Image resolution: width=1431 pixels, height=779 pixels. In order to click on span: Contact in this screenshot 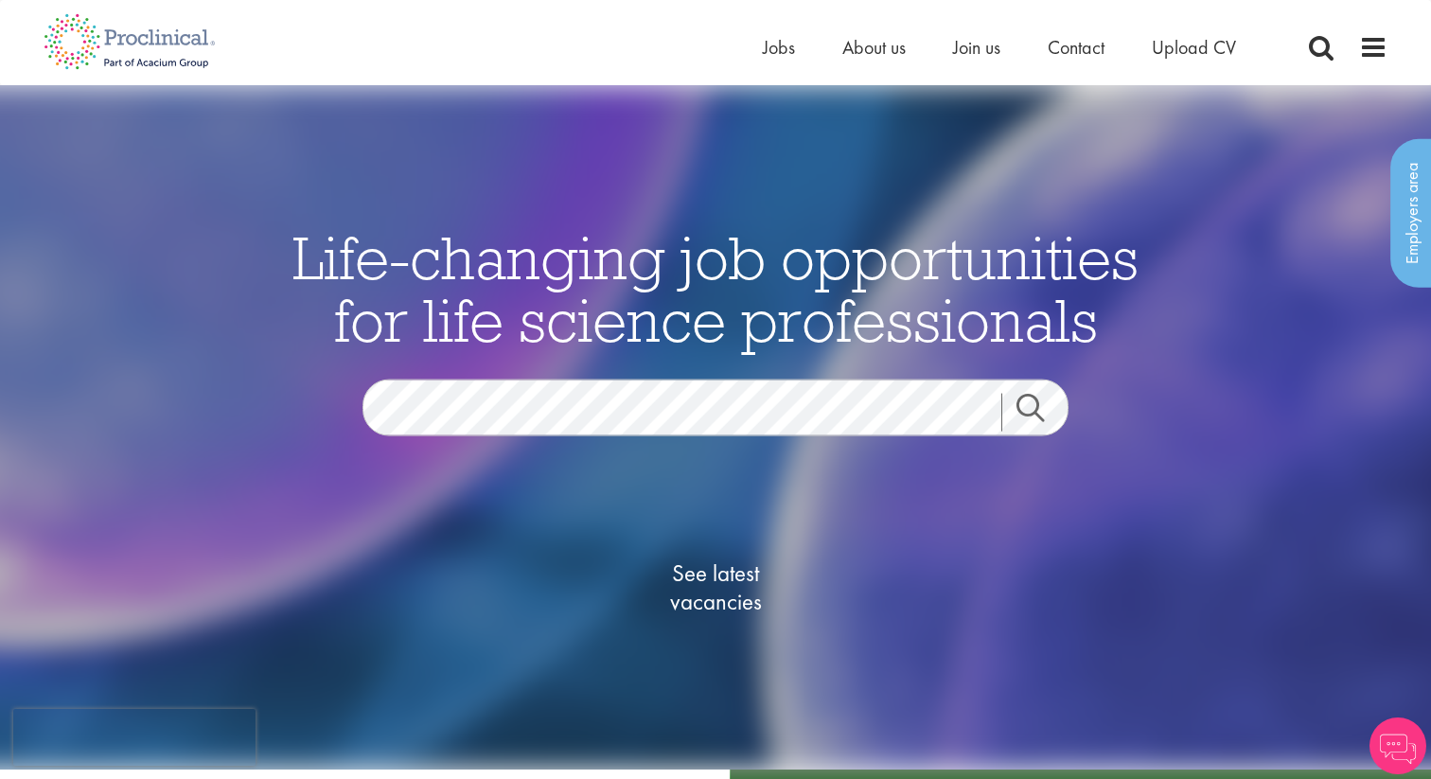, I will do `click(1076, 47)`.